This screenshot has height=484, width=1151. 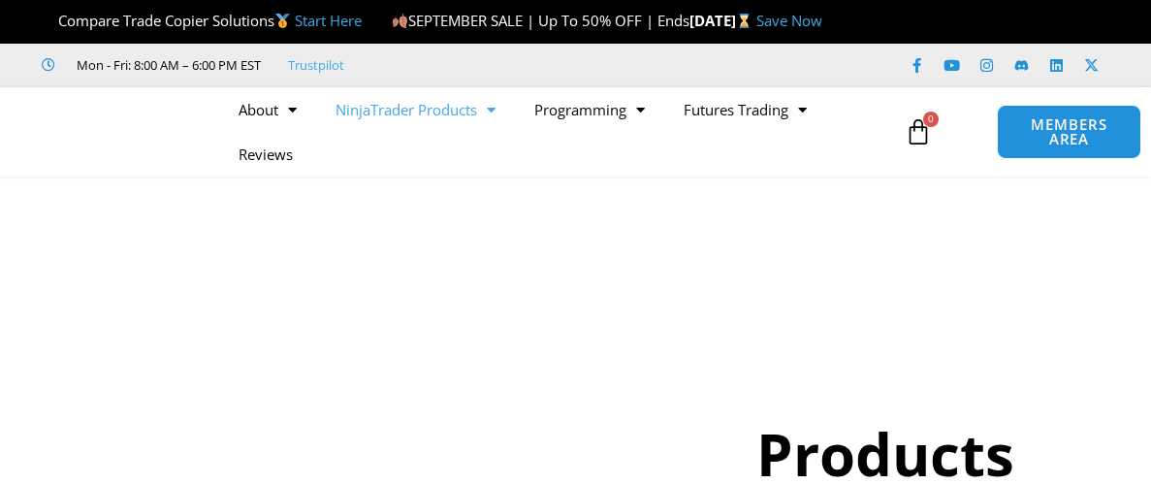 I want to click on span: MEMBERS AREA, so click(x=1069, y=132).